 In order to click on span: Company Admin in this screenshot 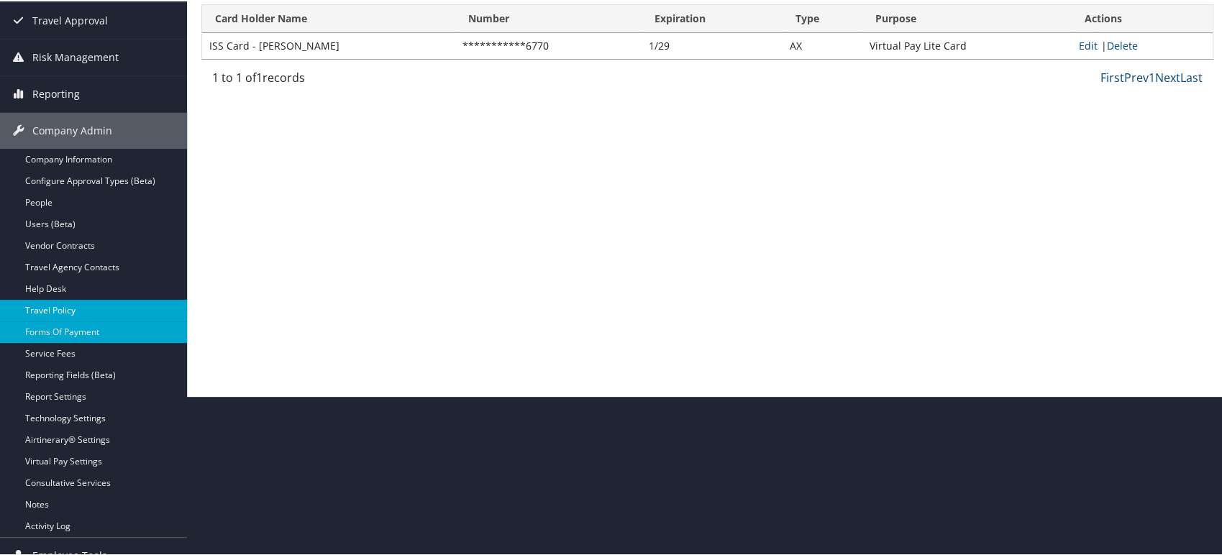, I will do `click(72, 129)`.